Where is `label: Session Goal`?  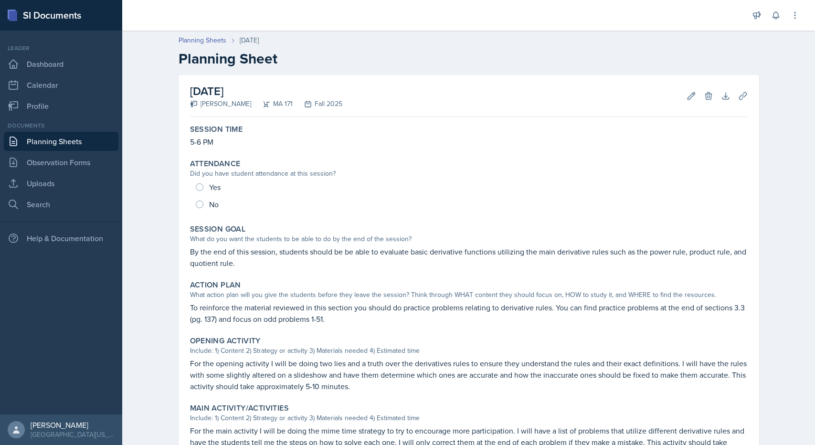
label: Session Goal is located at coordinates (218, 229).